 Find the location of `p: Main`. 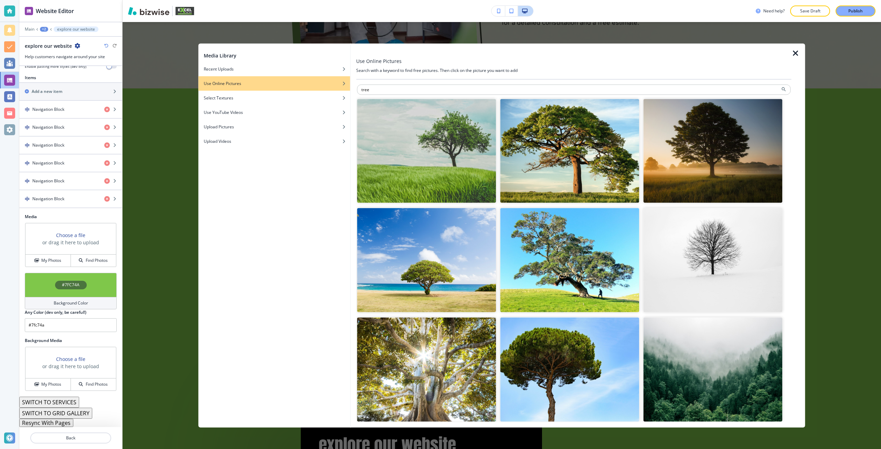

p: Main is located at coordinates (30, 29).